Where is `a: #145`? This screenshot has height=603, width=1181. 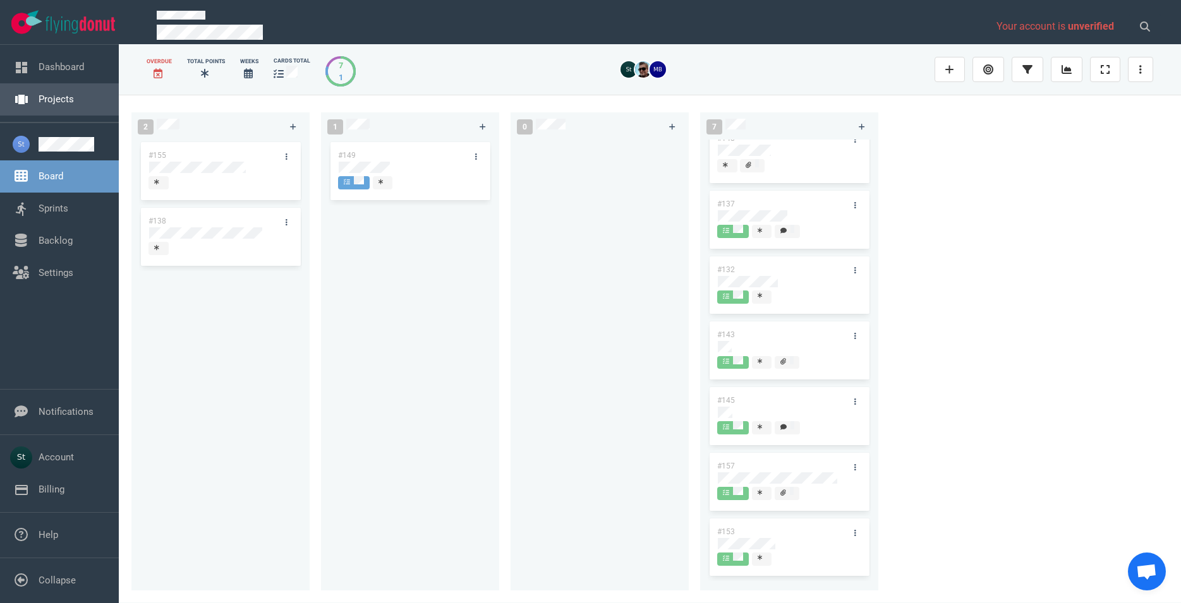
a: #145 is located at coordinates (726, 401).